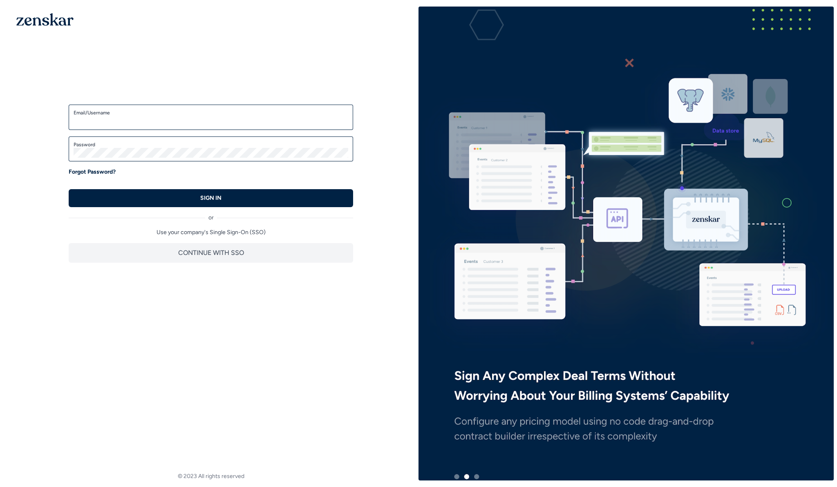 The image size is (837, 487). Describe the element at coordinates (211, 198) in the screenshot. I see `button: SIGN IN` at that location.